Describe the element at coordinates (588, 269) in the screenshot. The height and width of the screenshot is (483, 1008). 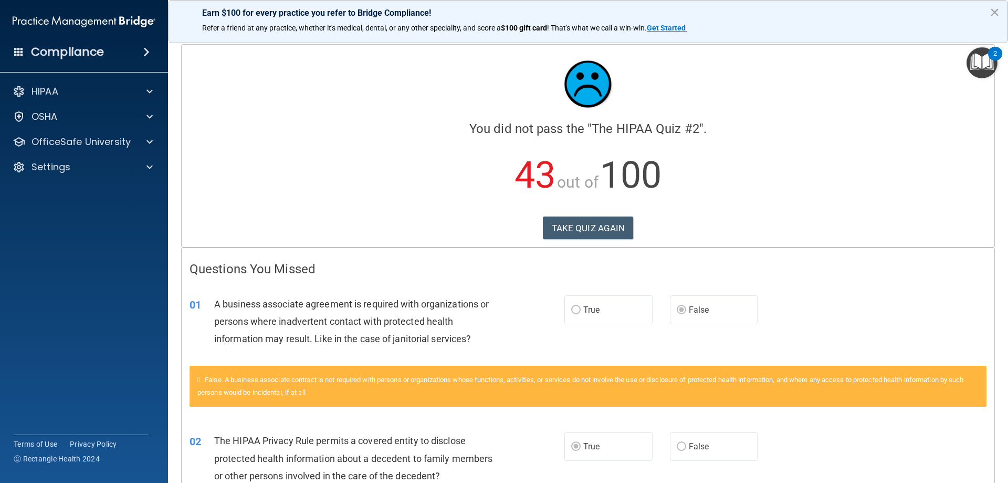
I see `h4: Questions You Missed` at that location.